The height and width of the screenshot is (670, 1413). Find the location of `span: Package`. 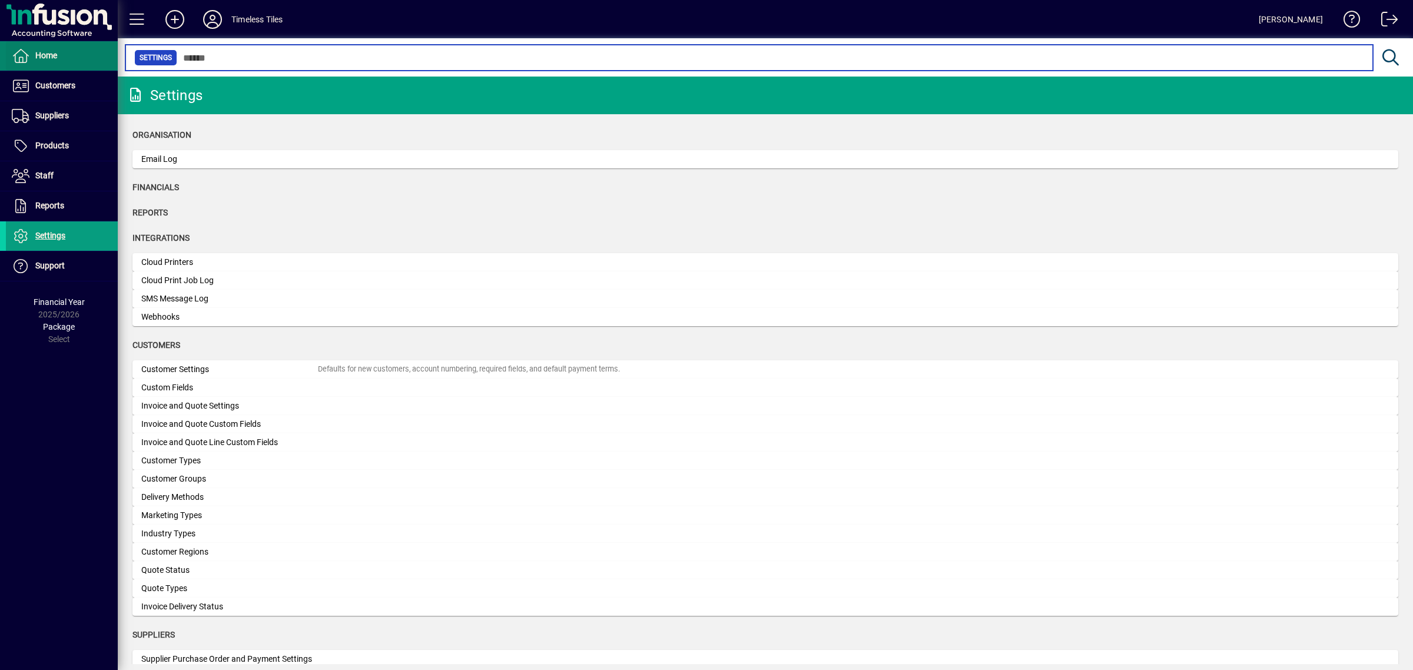

span: Package is located at coordinates (59, 327).